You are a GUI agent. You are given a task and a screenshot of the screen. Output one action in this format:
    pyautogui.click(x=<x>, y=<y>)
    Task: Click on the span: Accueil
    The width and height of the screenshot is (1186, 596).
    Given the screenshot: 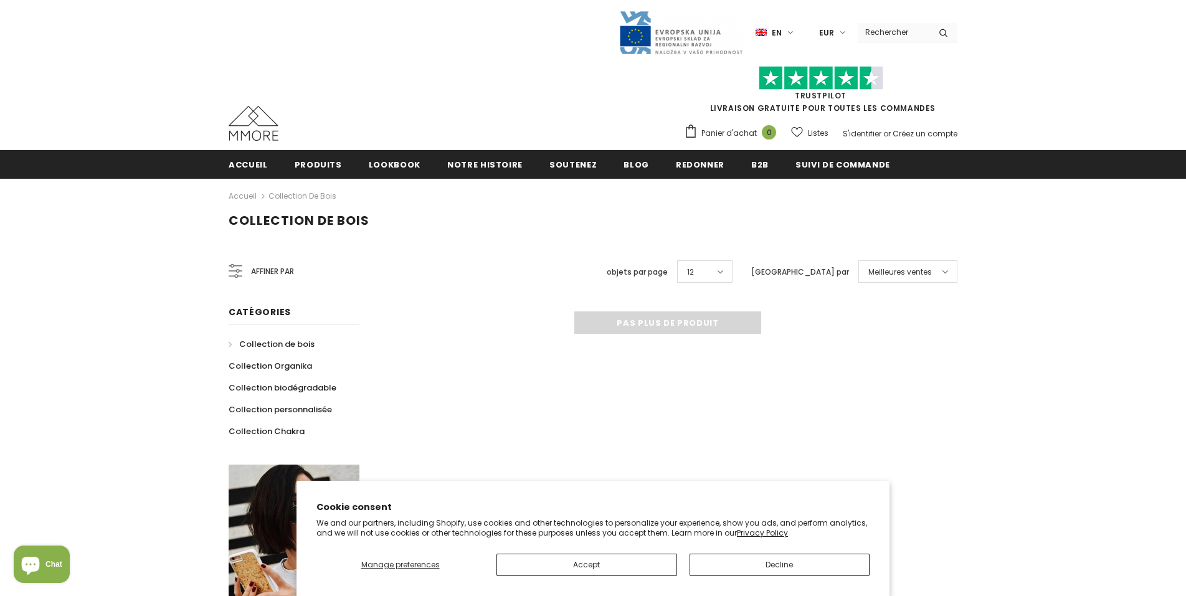 What is the action you would take?
    pyautogui.click(x=248, y=164)
    